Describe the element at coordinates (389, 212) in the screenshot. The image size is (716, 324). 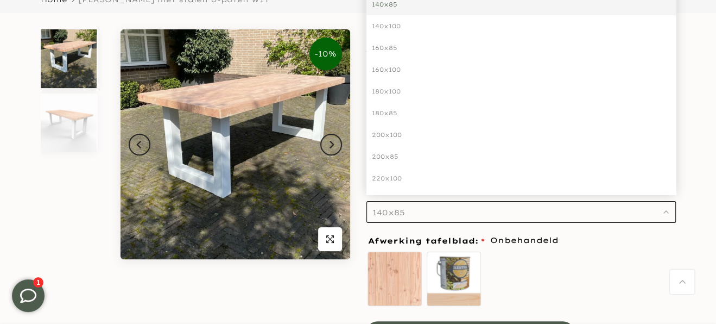
I see `span: 140x85` at that location.